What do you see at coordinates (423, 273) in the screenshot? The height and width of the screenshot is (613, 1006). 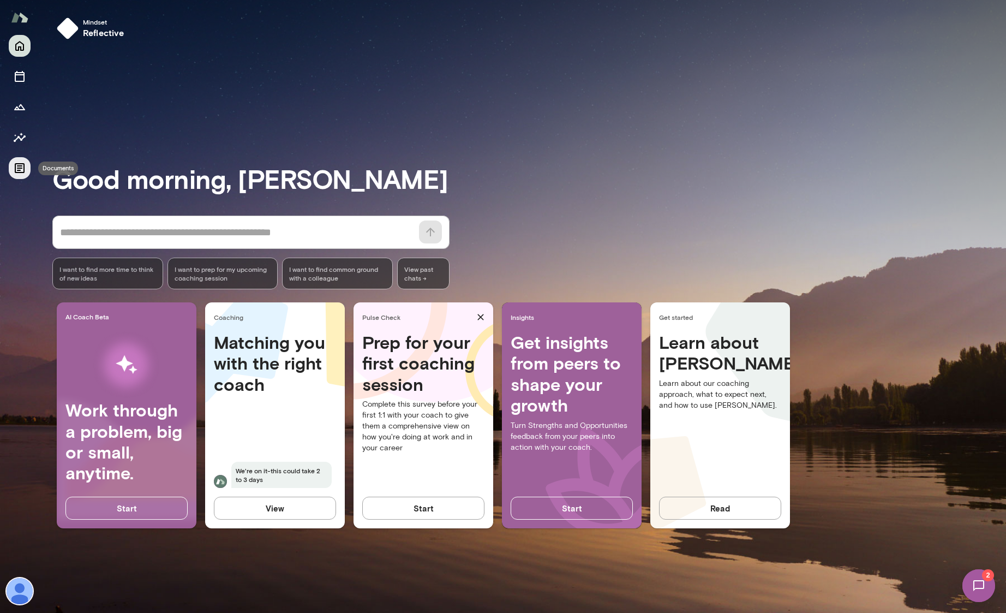 I see `span: View past chats ->` at bounding box center [423, 273].